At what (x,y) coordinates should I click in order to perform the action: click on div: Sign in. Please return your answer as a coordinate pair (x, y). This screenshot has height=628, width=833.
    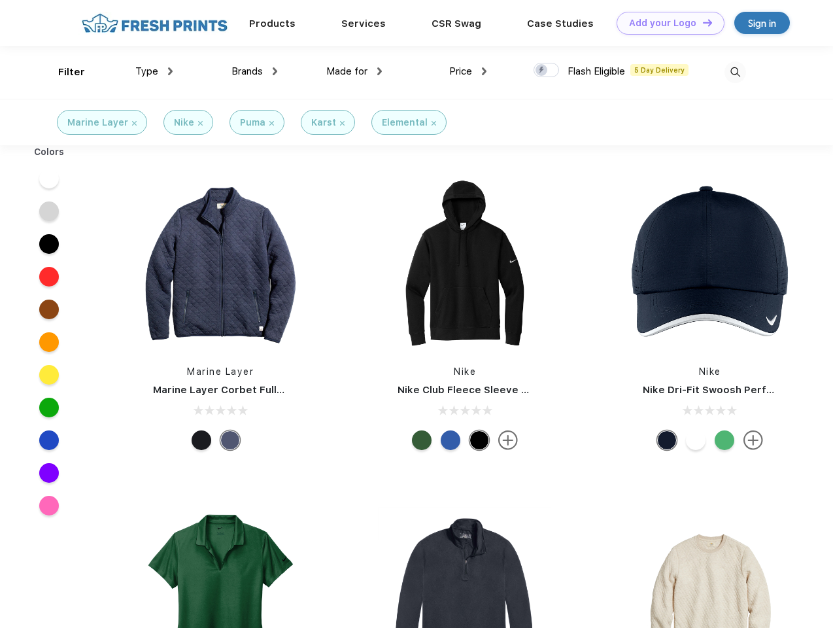
    Looking at the image, I should click on (762, 23).